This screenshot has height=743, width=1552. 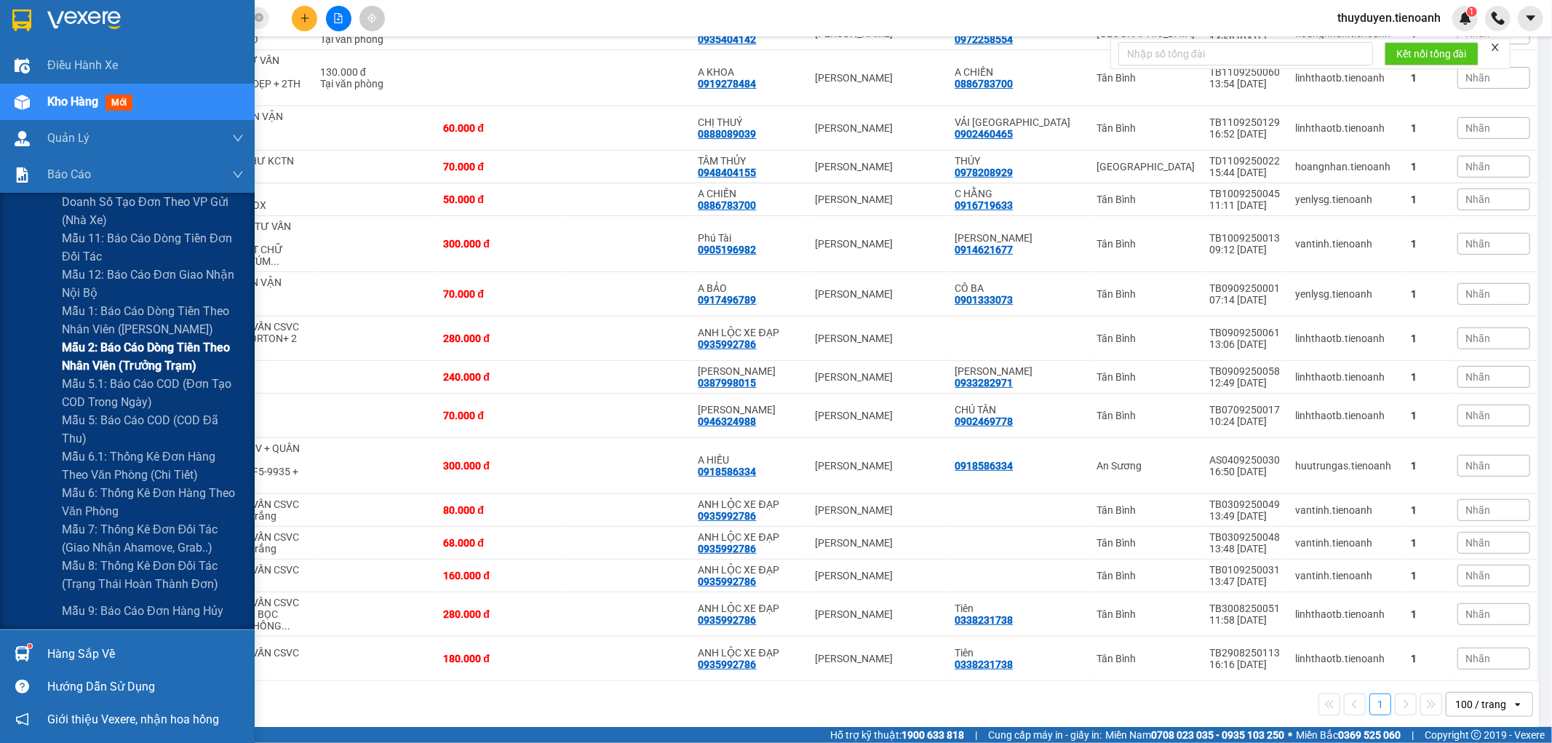 I want to click on img: warehouse-icon, so click(x=22, y=138).